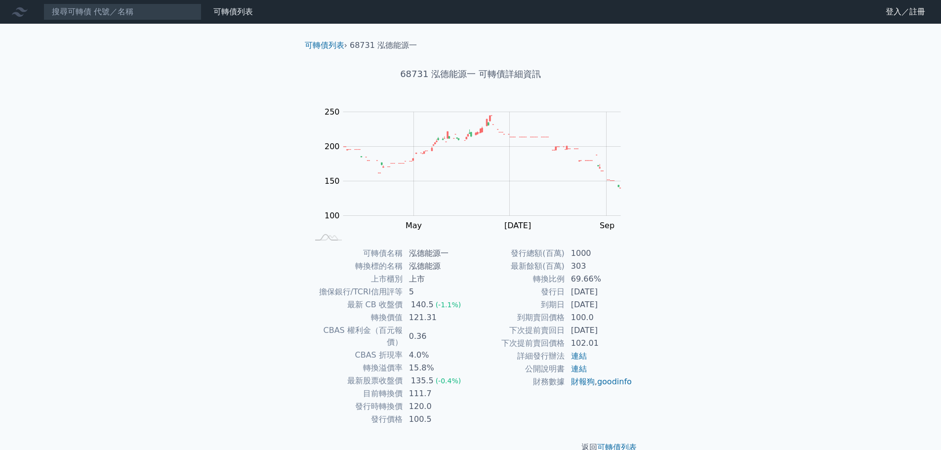 This screenshot has width=941, height=450. What do you see at coordinates (518, 330) in the screenshot?
I see `td: 下次提前賣回日` at bounding box center [518, 330].